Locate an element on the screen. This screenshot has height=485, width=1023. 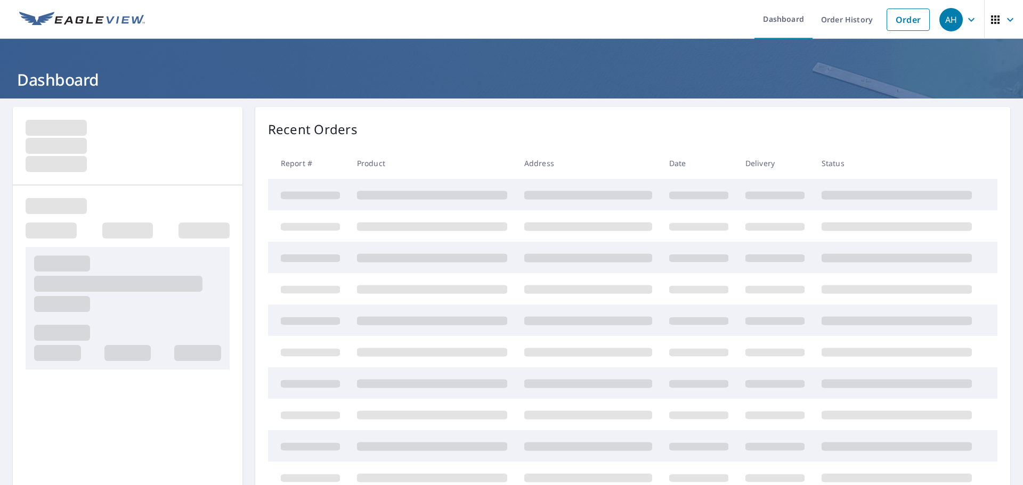
a: Order is located at coordinates (908, 20).